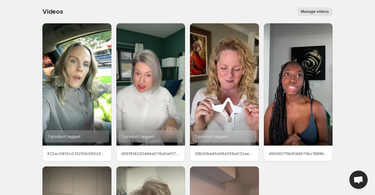  I want to click on p: a160907f9b6149679bc1888bdb1ebd24HD-720p-16Mbps-44704027, so click(298, 153).